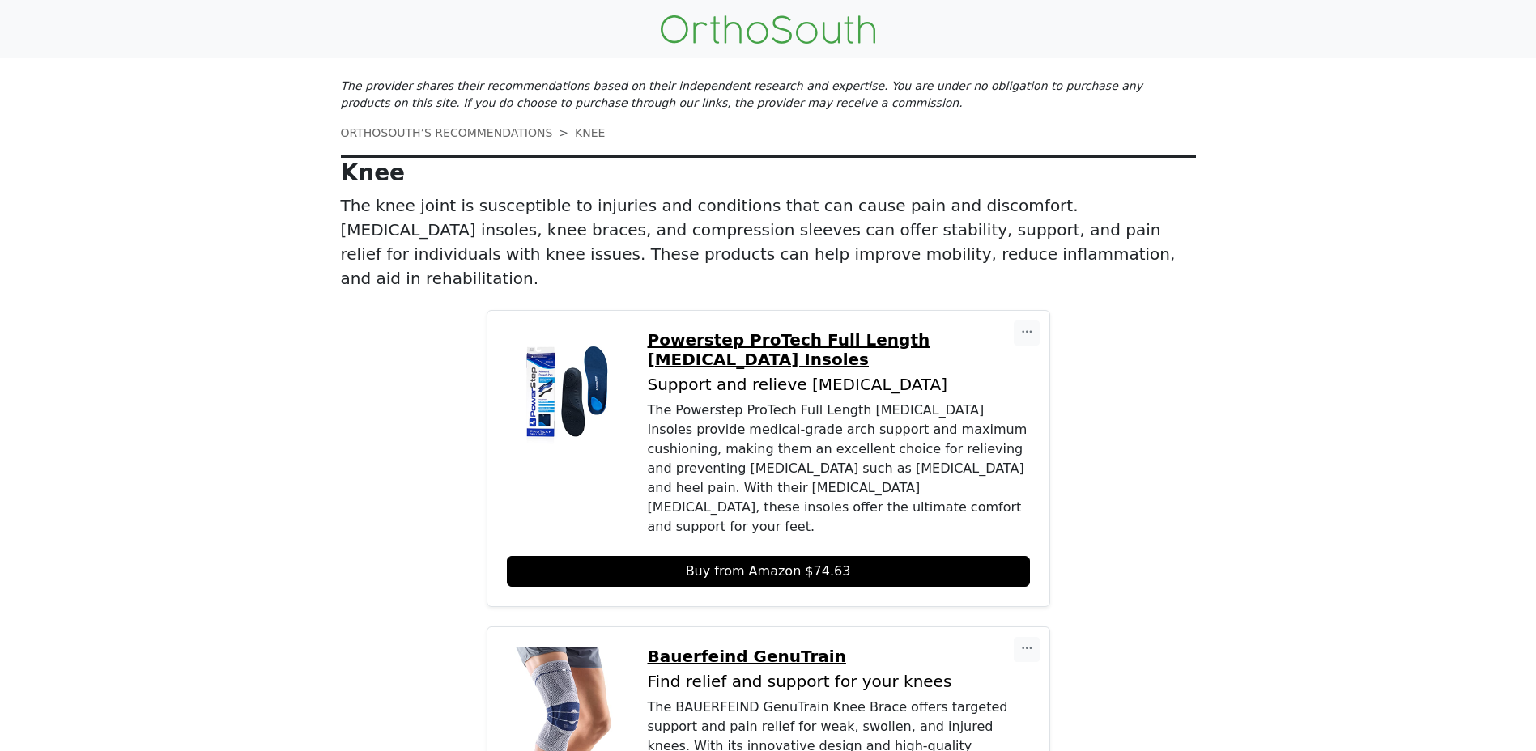  Describe the element at coordinates (568, 391) in the screenshot. I see `img: Powerstep ProTech Full Length Orthotic Insoles` at that location.